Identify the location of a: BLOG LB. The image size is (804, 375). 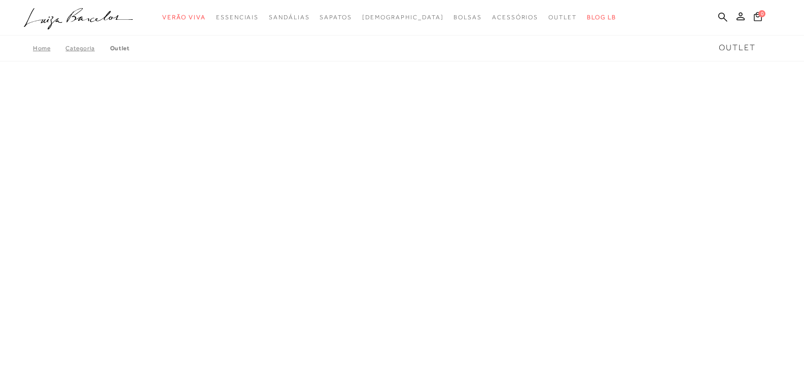
(602, 17).